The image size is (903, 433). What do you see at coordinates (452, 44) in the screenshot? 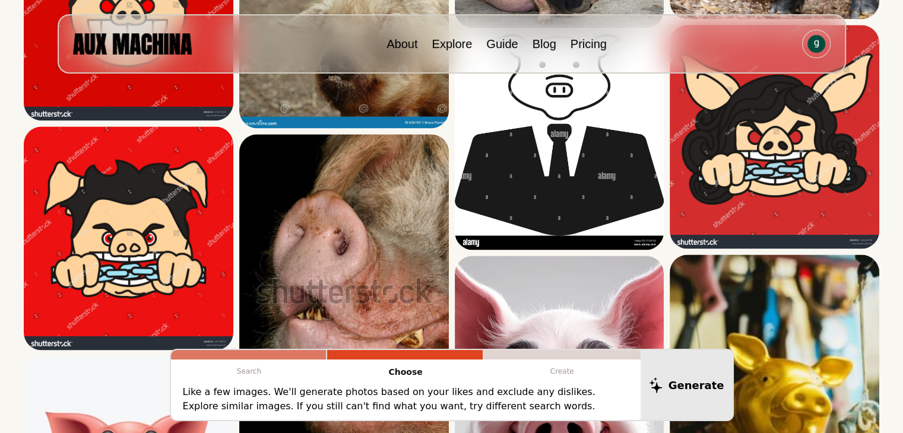
I see `a: Explore` at bounding box center [452, 44].